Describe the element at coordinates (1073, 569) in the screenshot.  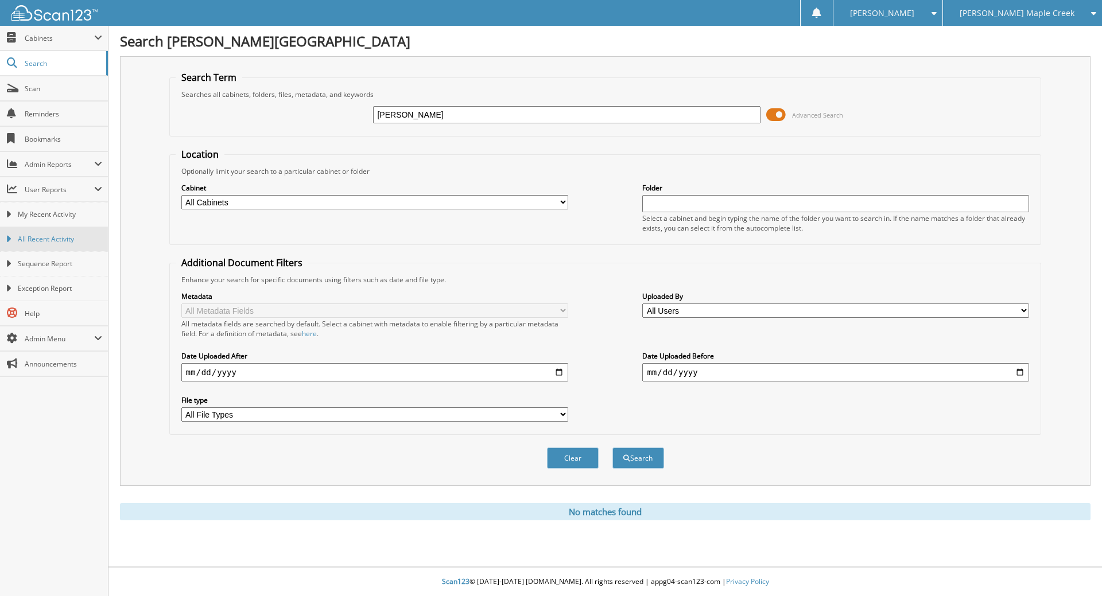
I see `div: Chat Widget` at that location.